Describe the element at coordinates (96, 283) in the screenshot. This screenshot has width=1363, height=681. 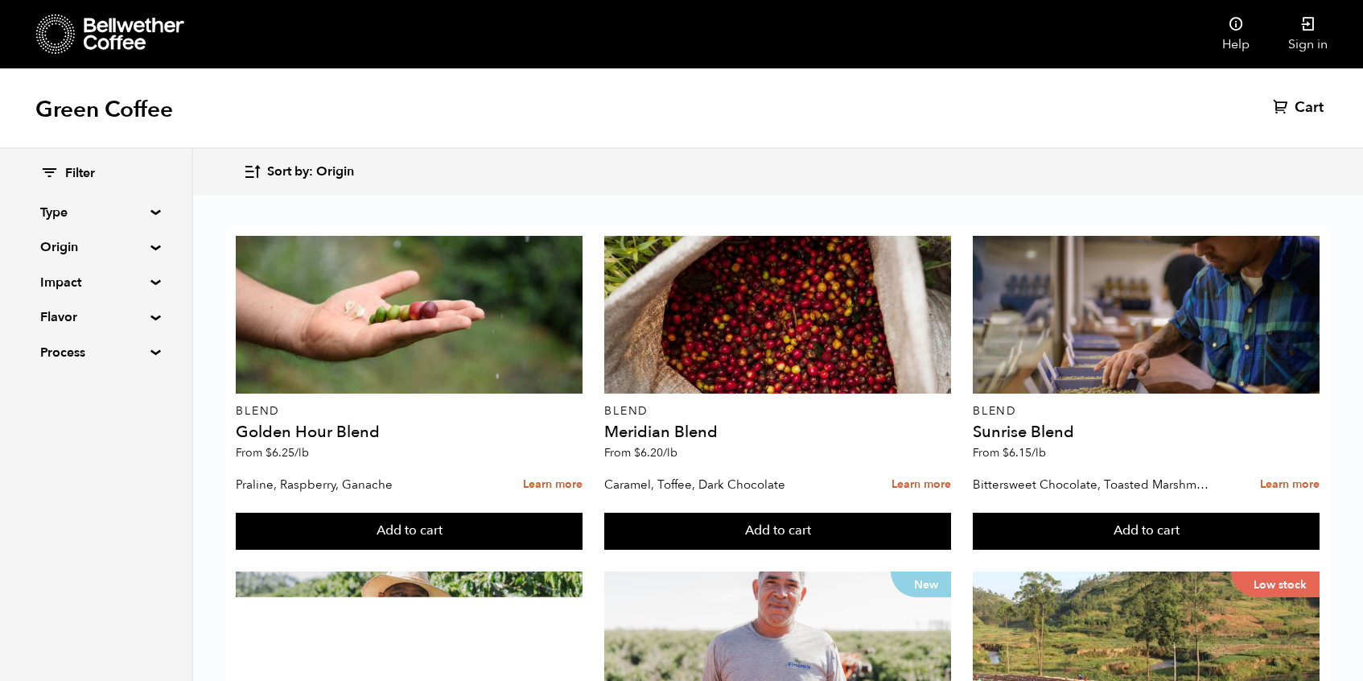
I see `summary: Impact` at that location.